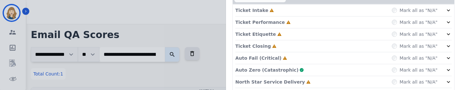 The width and height of the screenshot is (461, 90). Describe the element at coordinates (256, 34) in the screenshot. I see `p: Ticket Etiquette` at that location.